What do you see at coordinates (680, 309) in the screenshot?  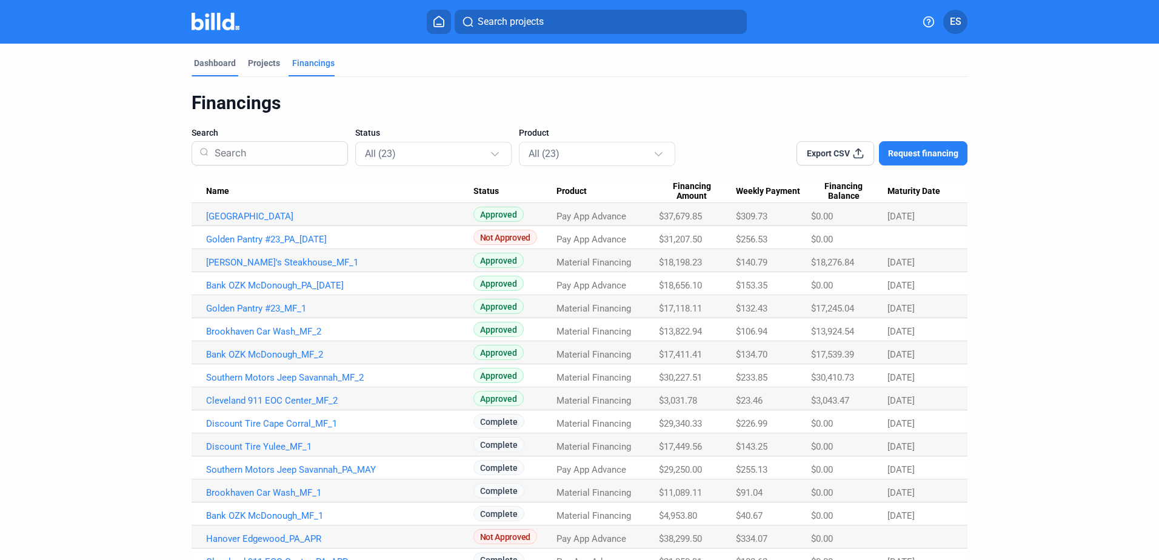 I see `span: $17,118.11` at bounding box center [680, 309].